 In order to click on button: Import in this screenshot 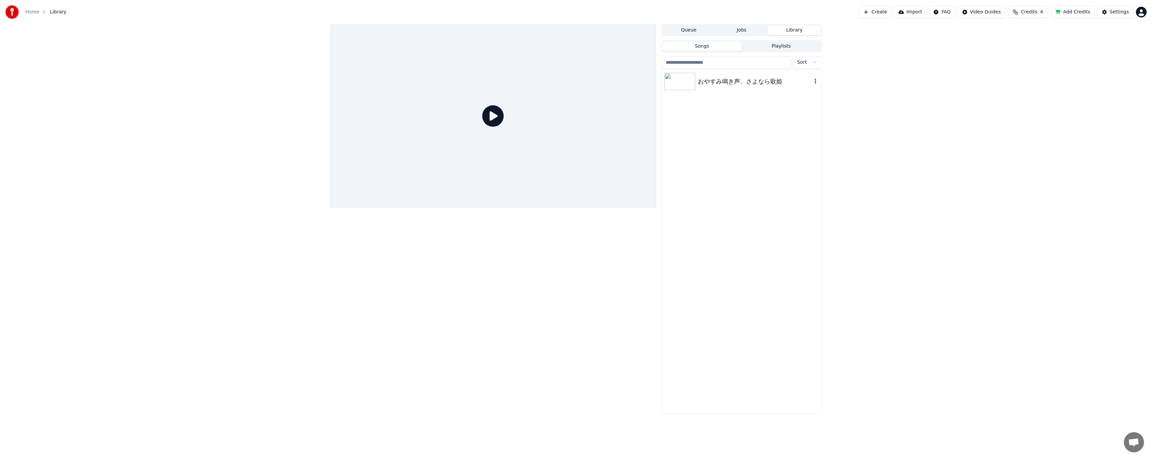, I will do `click(911, 12)`.